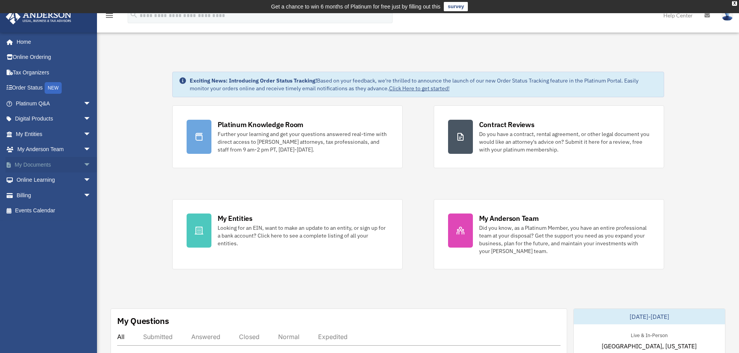 This screenshot has height=353, width=739. Describe the element at coordinates (206, 337) in the screenshot. I see `div: Answered` at that location.